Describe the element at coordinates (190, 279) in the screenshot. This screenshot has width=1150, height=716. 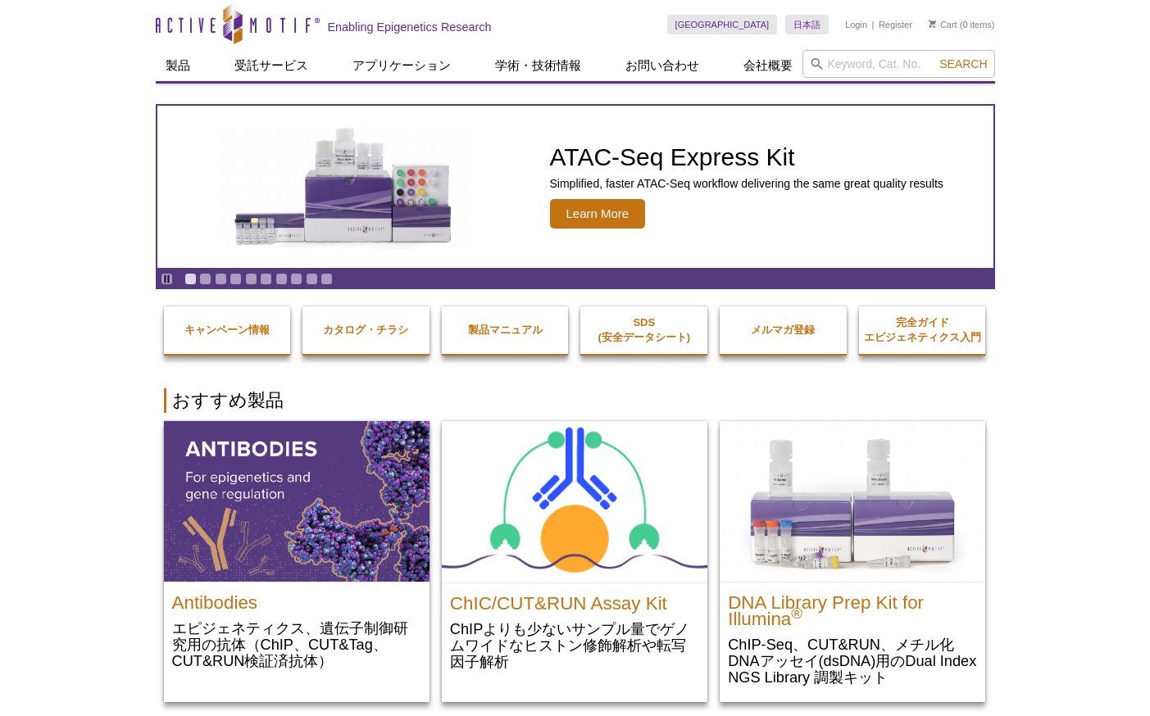
I see `a: Go to slide 1` at that location.